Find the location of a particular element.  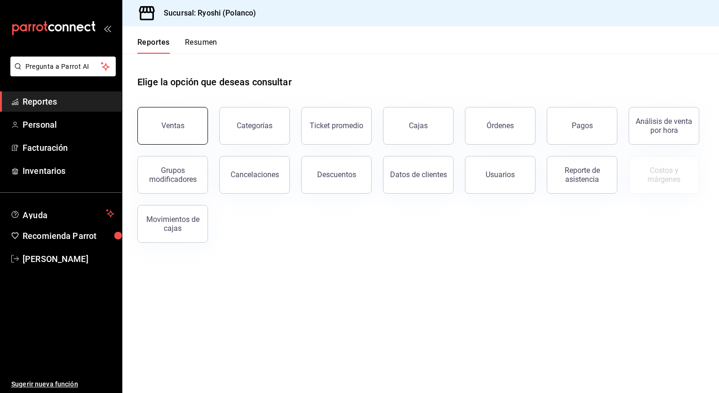

span: Personal is located at coordinates (68, 124).